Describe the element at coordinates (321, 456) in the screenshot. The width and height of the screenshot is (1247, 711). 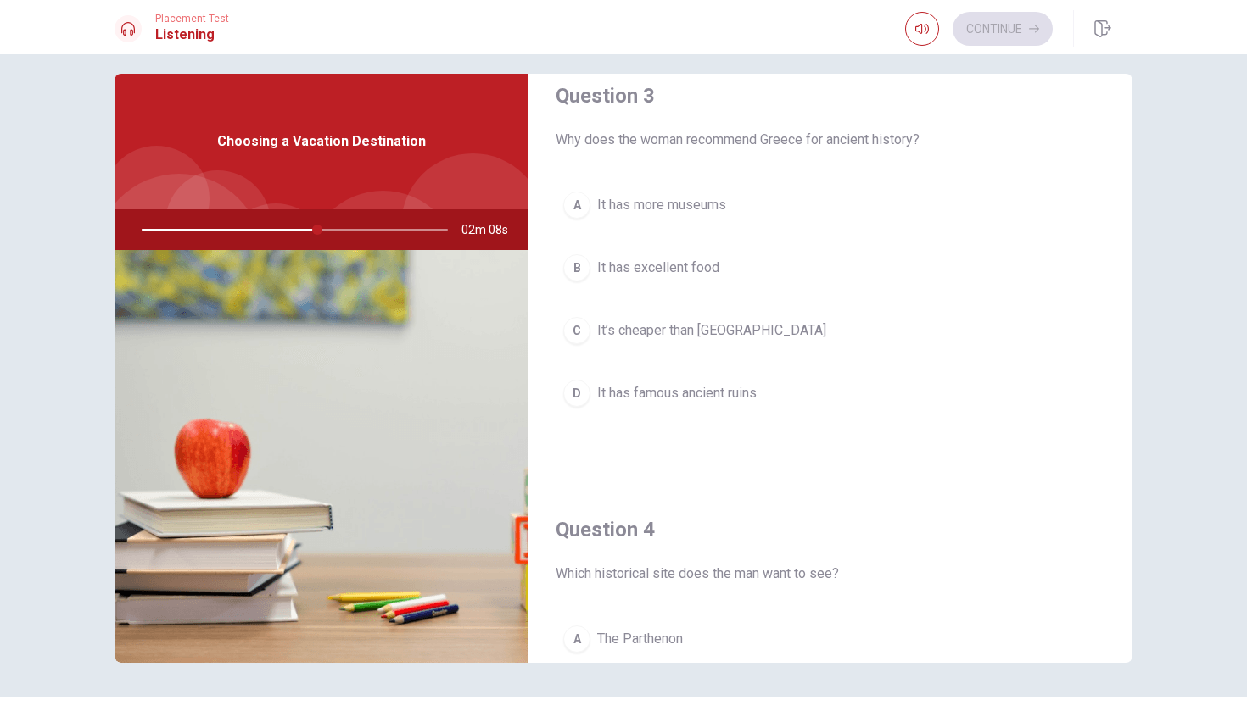
I see `img: Choosing a Vacation Destination` at that location.